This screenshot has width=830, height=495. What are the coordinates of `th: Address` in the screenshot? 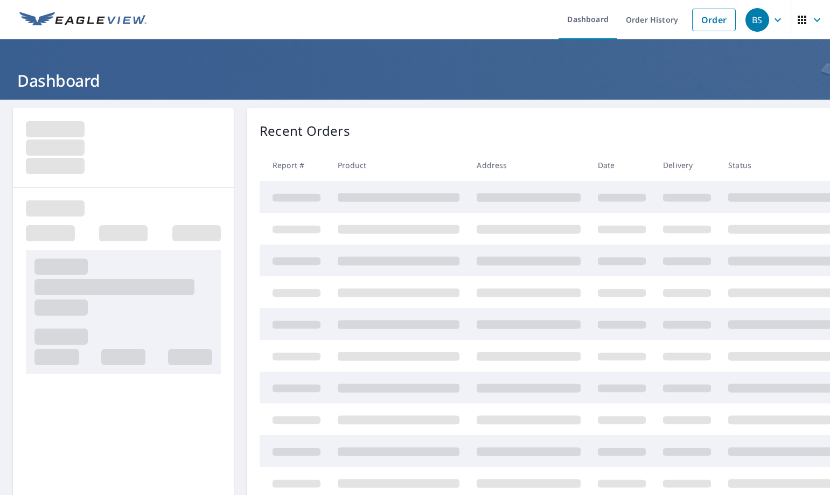 It's located at (528, 165).